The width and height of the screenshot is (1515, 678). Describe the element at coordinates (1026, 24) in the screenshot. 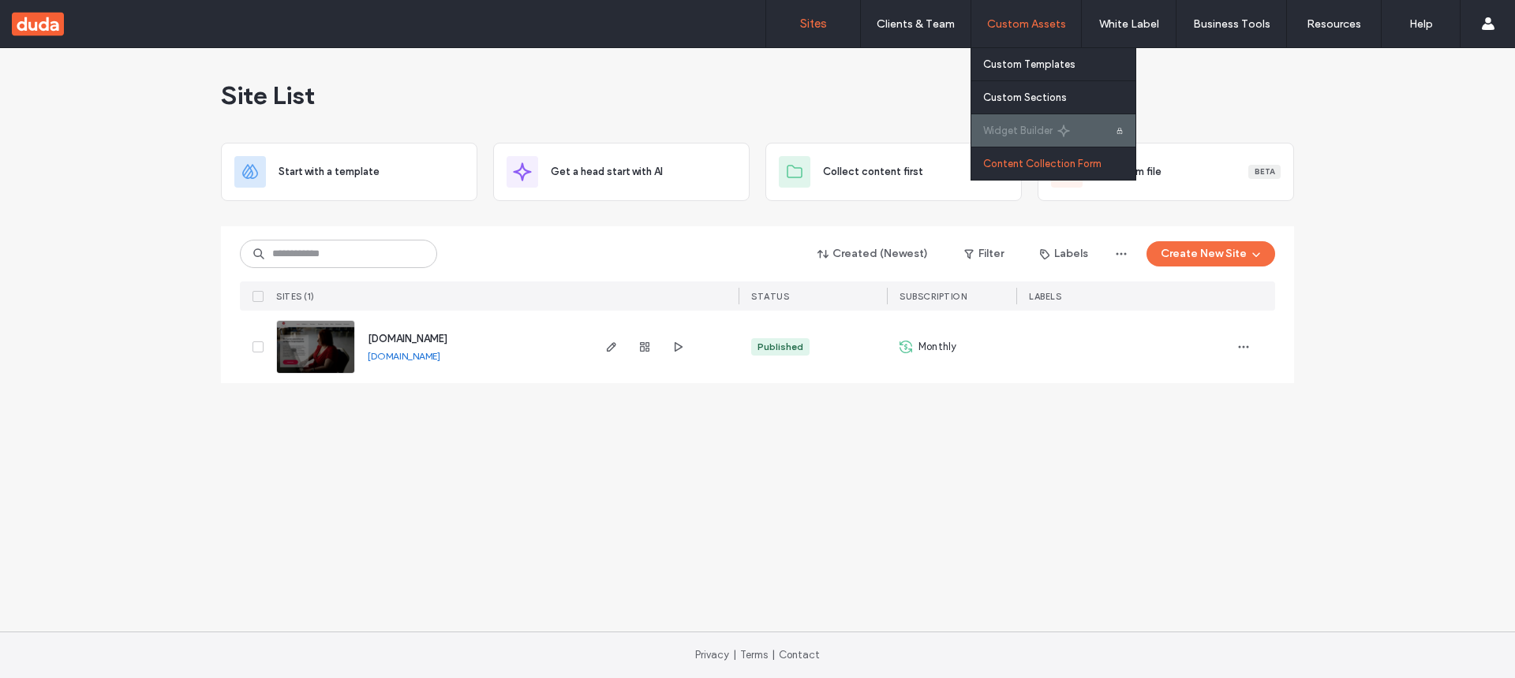

I see `label: Custom Assets` at that location.